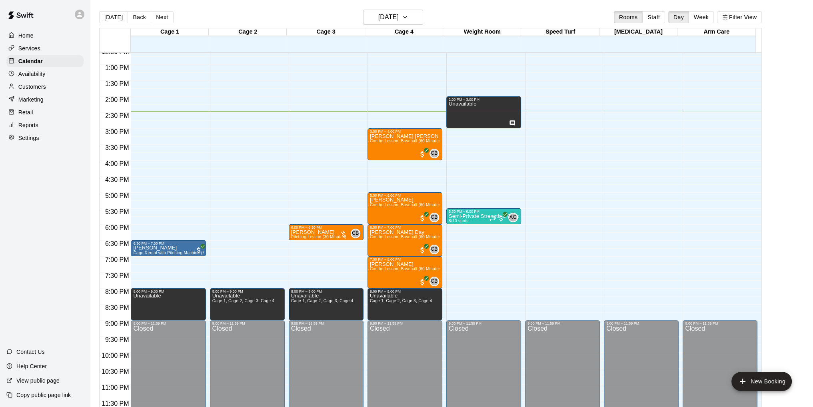  I want to click on span: 9:30 PM, so click(117, 339).